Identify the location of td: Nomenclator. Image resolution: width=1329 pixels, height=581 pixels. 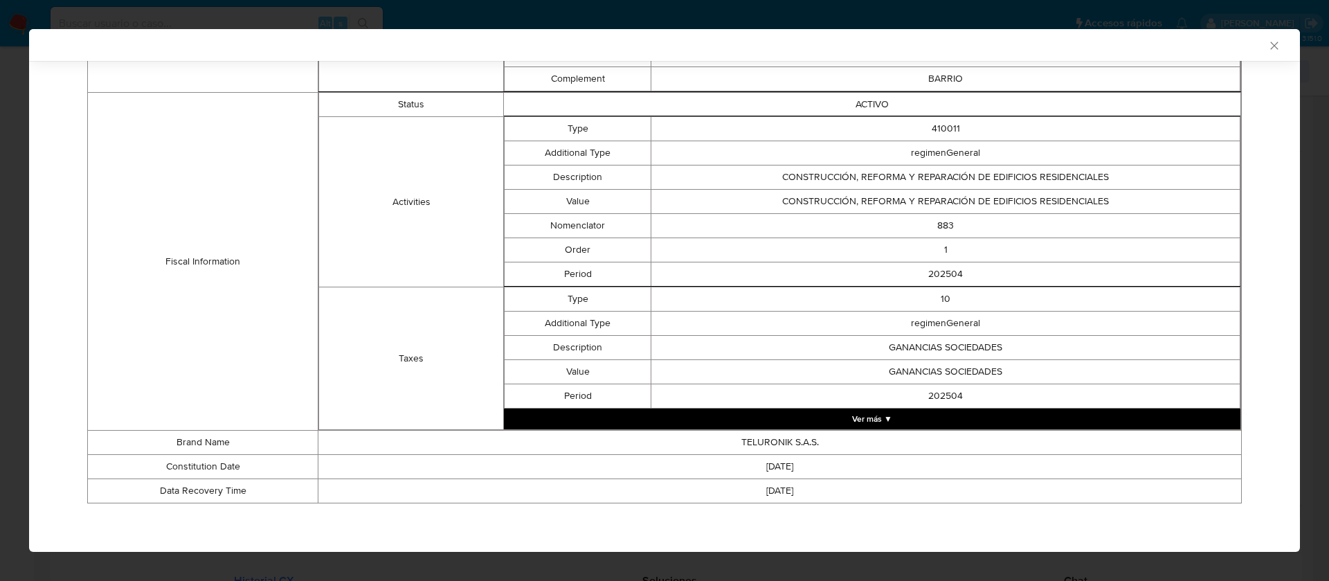
(577, 226).